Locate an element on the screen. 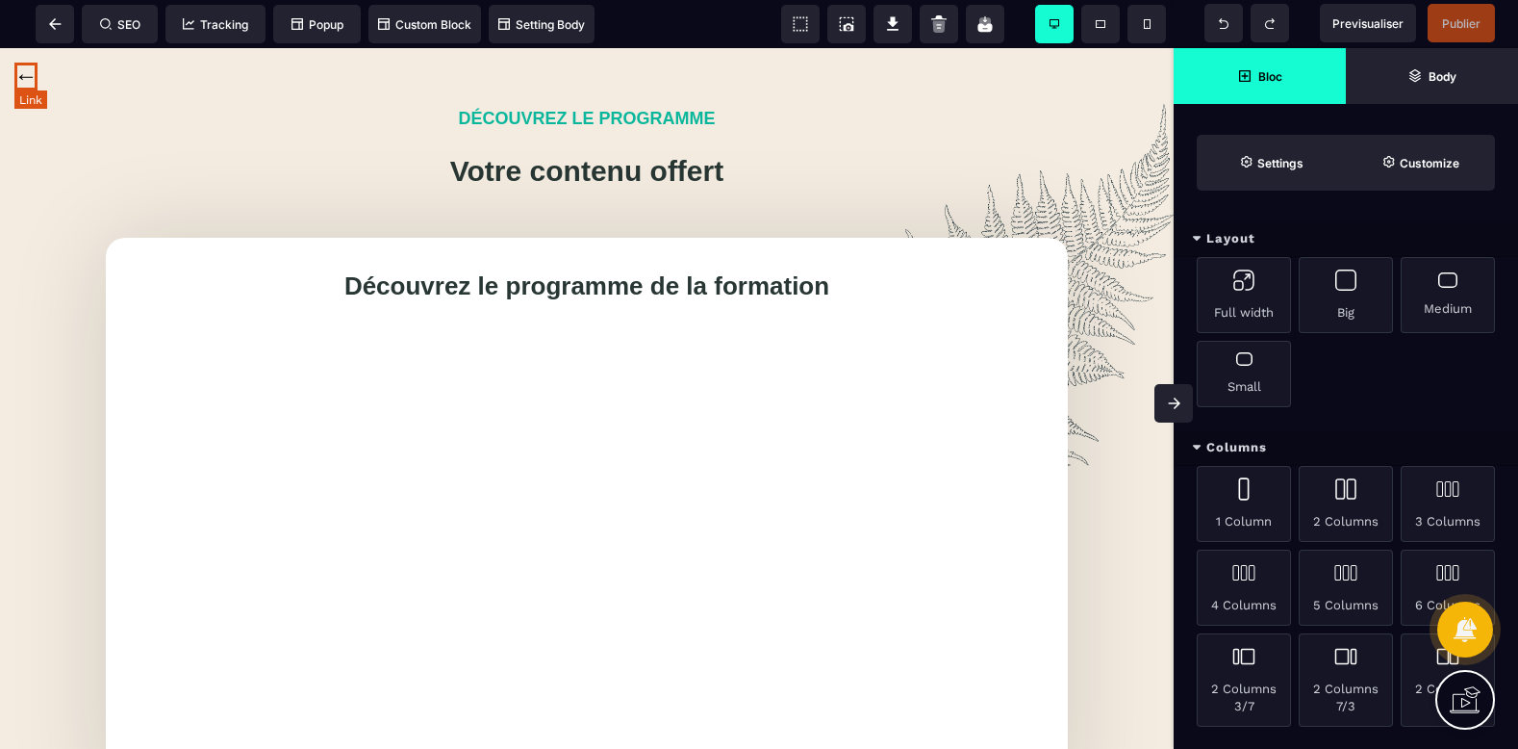 Image resolution: width=1518 pixels, height=749 pixels. span: Settings is located at coordinates (1271, 163).